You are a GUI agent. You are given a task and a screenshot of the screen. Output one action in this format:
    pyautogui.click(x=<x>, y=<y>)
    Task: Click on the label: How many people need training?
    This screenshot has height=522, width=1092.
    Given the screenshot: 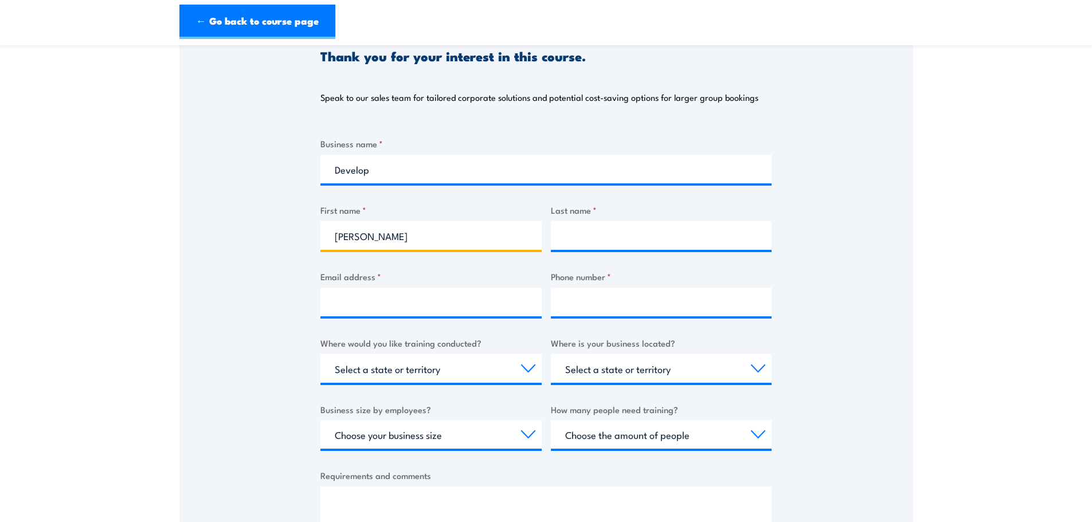 What is the action you would take?
    pyautogui.click(x=662, y=409)
    